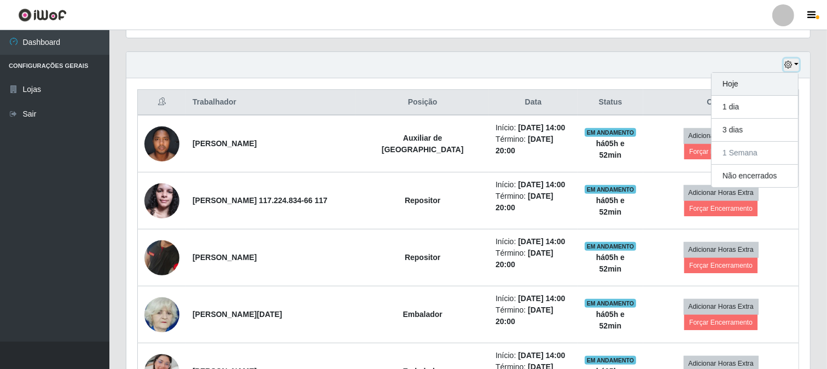  What do you see at coordinates (162, 314) in the screenshot?
I see `img: 1657005856097.jpeg` at bounding box center [162, 314].